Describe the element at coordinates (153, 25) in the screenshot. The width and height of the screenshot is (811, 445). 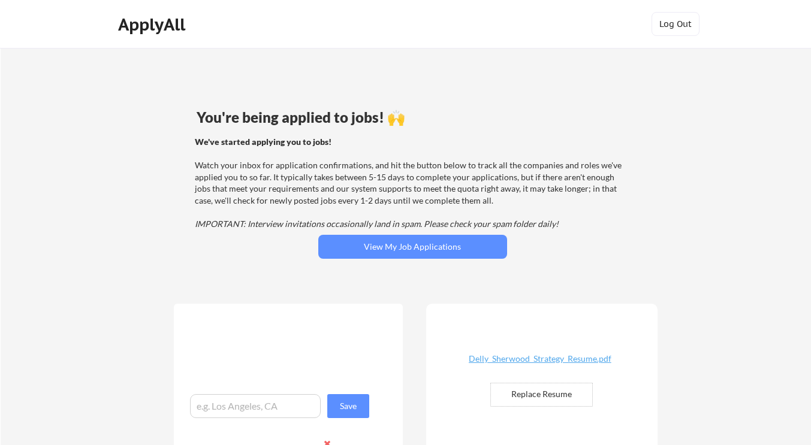
I see `div: ApplyAll` at that location.